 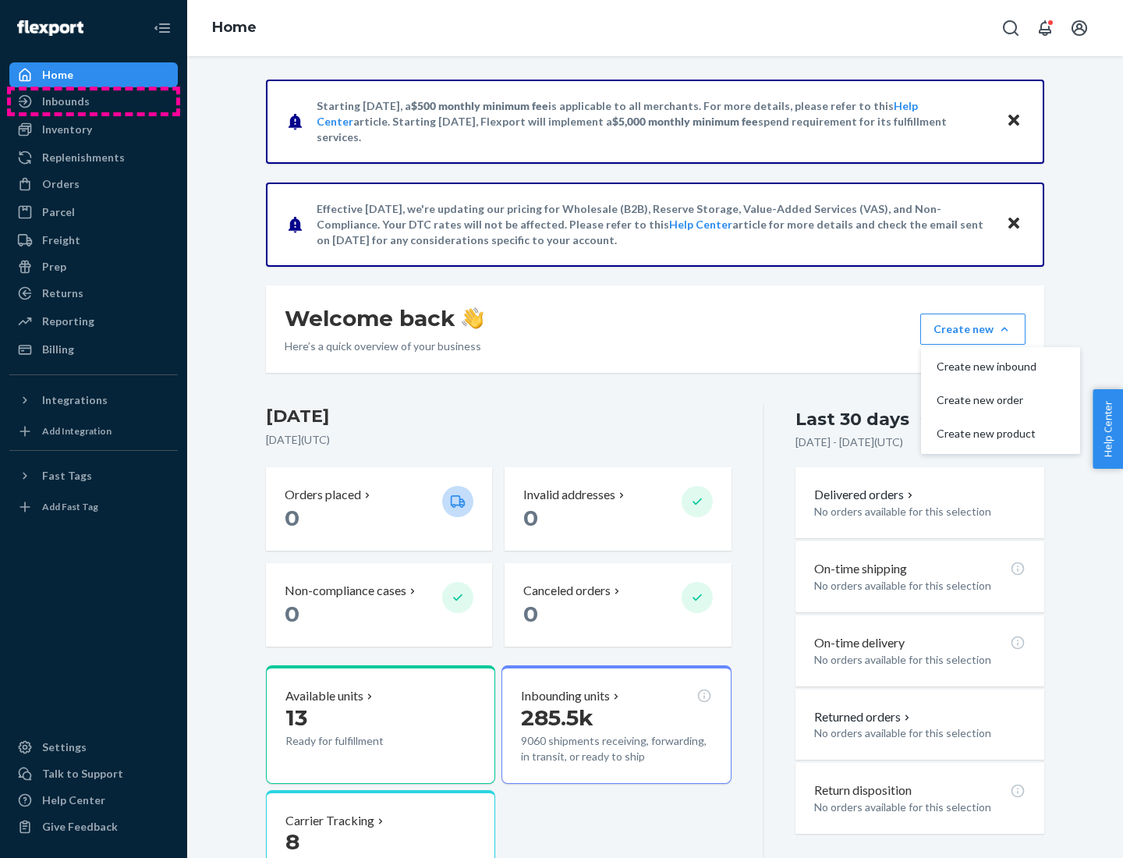 What do you see at coordinates (75, 400) in the screenshot?
I see `div: Integrations` at bounding box center [75, 400].